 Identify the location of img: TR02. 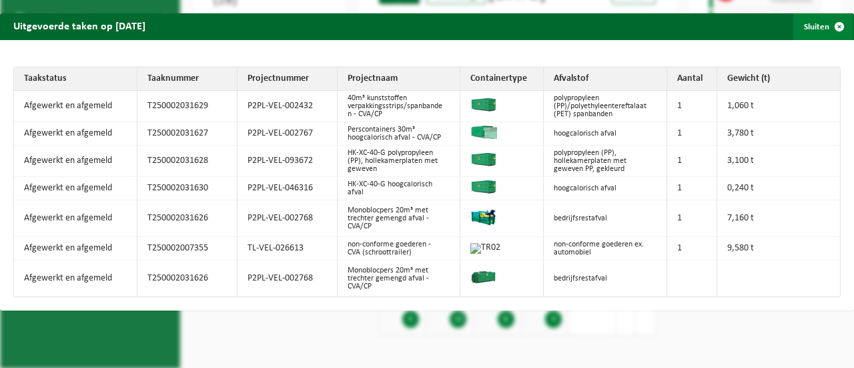
(485, 248).